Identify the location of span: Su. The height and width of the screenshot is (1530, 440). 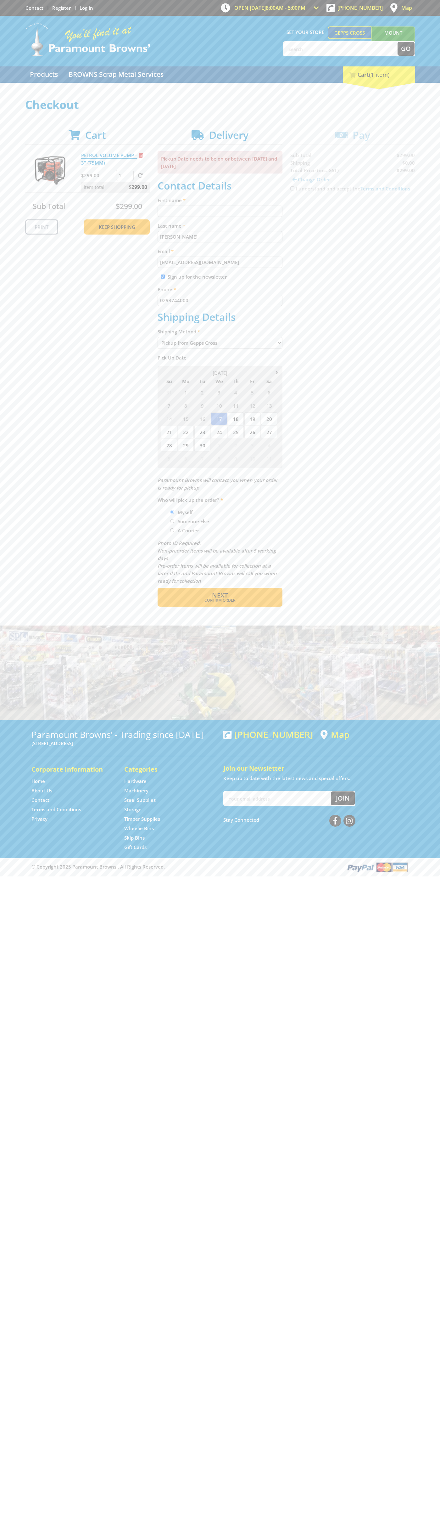
(169, 381).